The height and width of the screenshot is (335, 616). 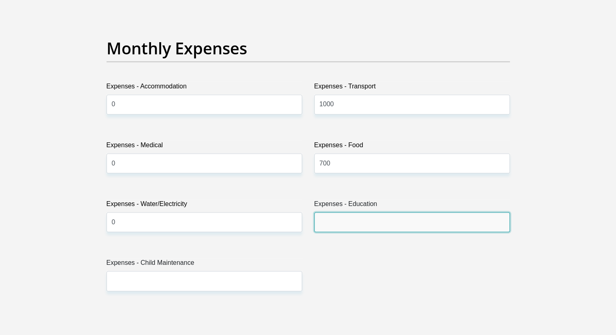 What do you see at coordinates (412, 163) in the screenshot?
I see `input: Expenses - Food` at bounding box center [412, 163].